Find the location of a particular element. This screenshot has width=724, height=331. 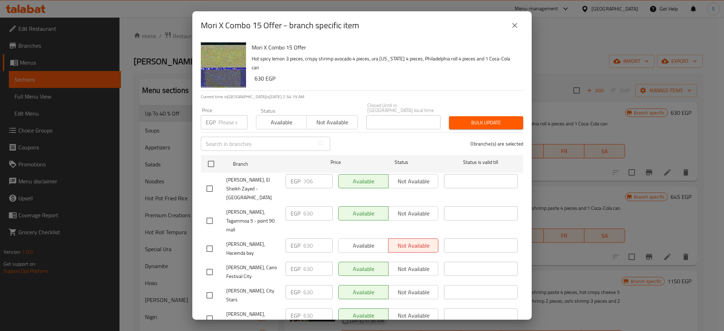

span: Not available is located at coordinates (332, 122).